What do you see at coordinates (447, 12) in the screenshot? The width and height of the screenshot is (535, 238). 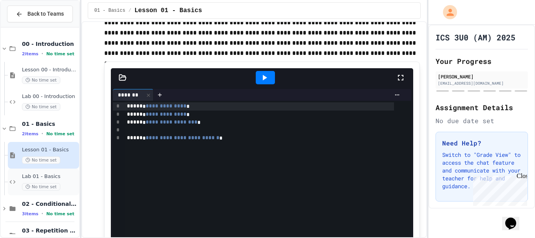 I see `div: My Account` at bounding box center [447, 12].